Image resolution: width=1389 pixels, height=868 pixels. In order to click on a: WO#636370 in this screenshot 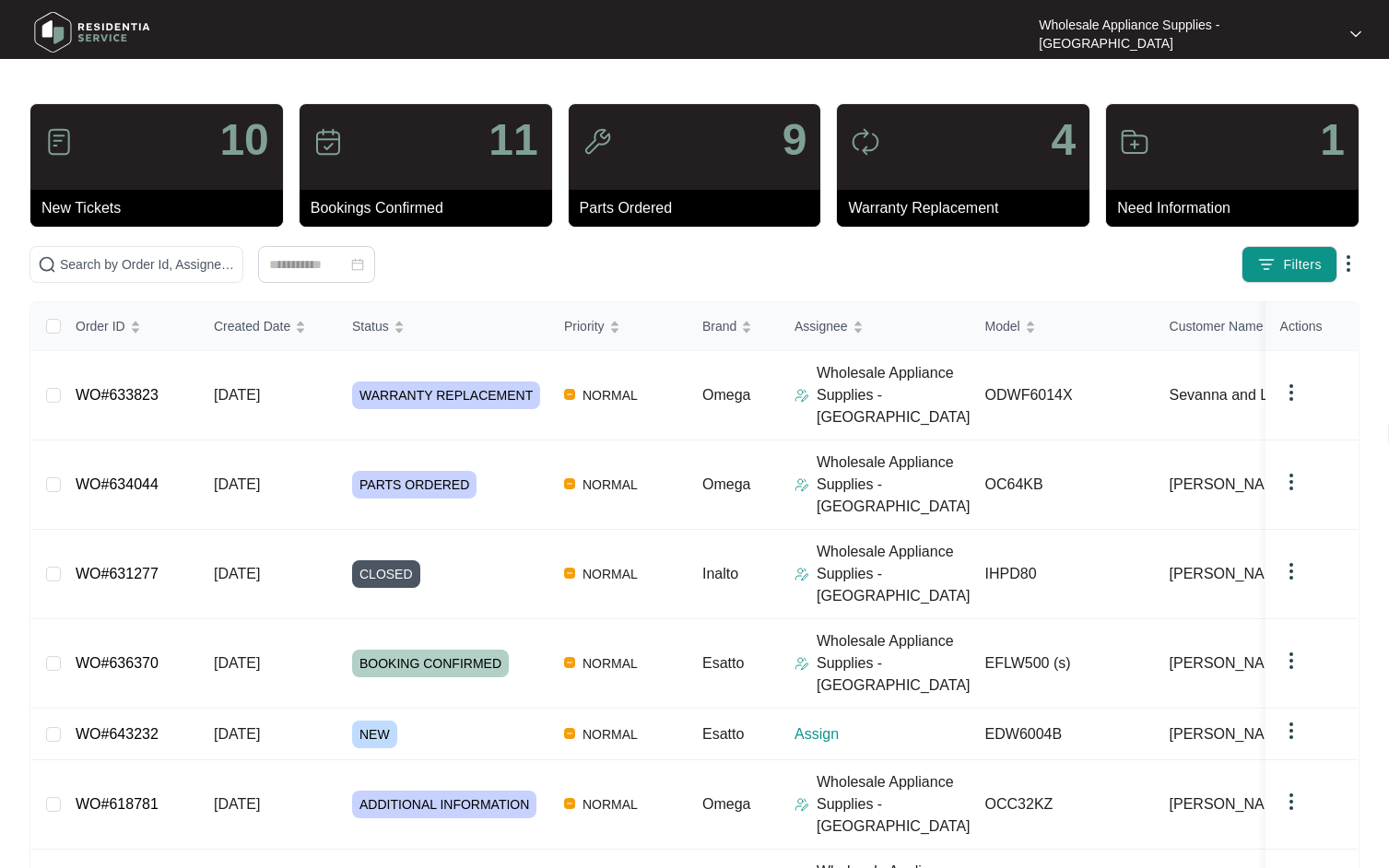, I will do `click(117, 663)`.